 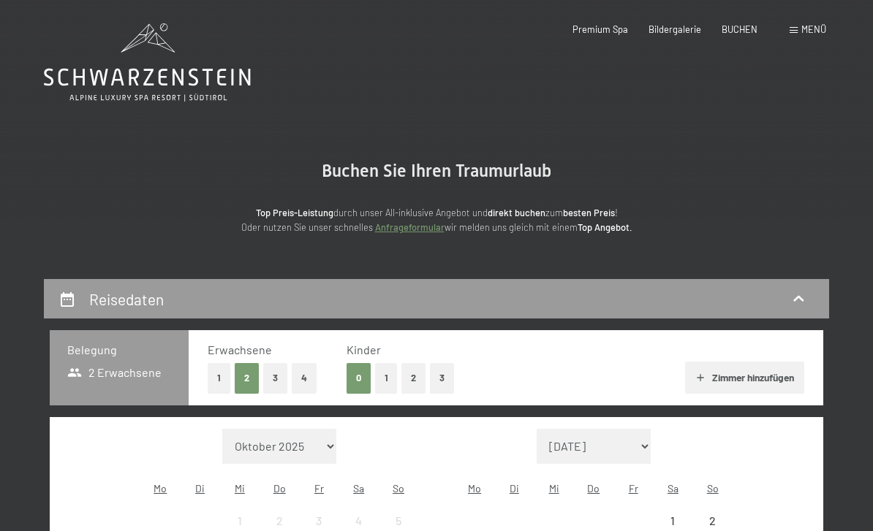 I want to click on button: 4, so click(x=304, y=378).